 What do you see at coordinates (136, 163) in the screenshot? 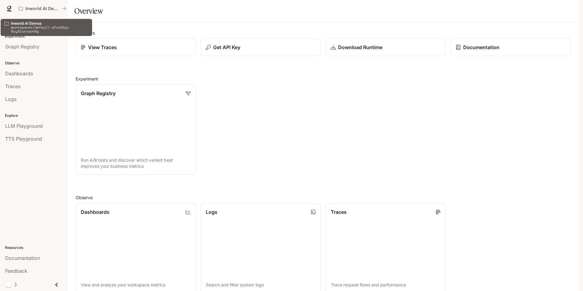
I see `p: Run A/B tests and discover which variant best improves your business metrics` at bounding box center [136, 163].